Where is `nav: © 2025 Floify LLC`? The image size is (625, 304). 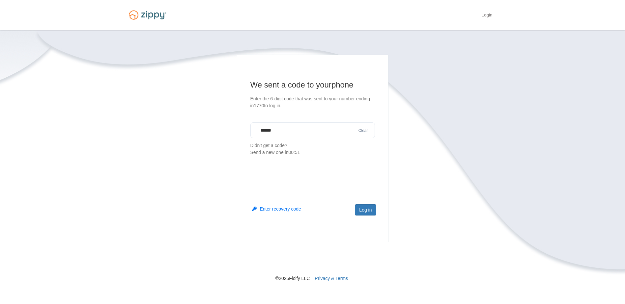 nav: © 2025 Floify LLC is located at coordinates (313, 262).